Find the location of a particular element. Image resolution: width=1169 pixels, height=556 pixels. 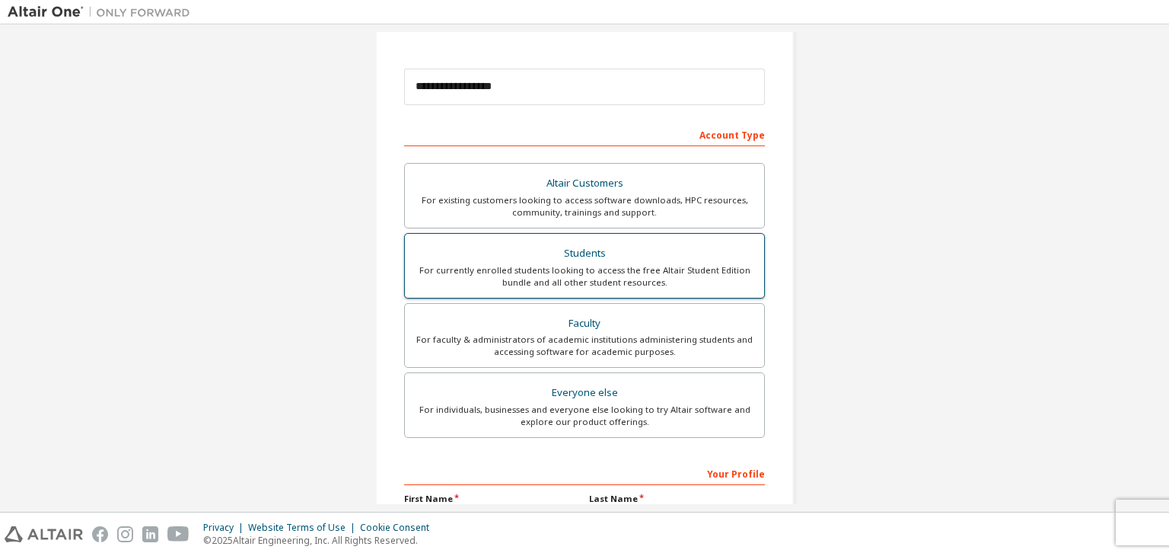

div: Altair Customers is located at coordinates (585, 183).